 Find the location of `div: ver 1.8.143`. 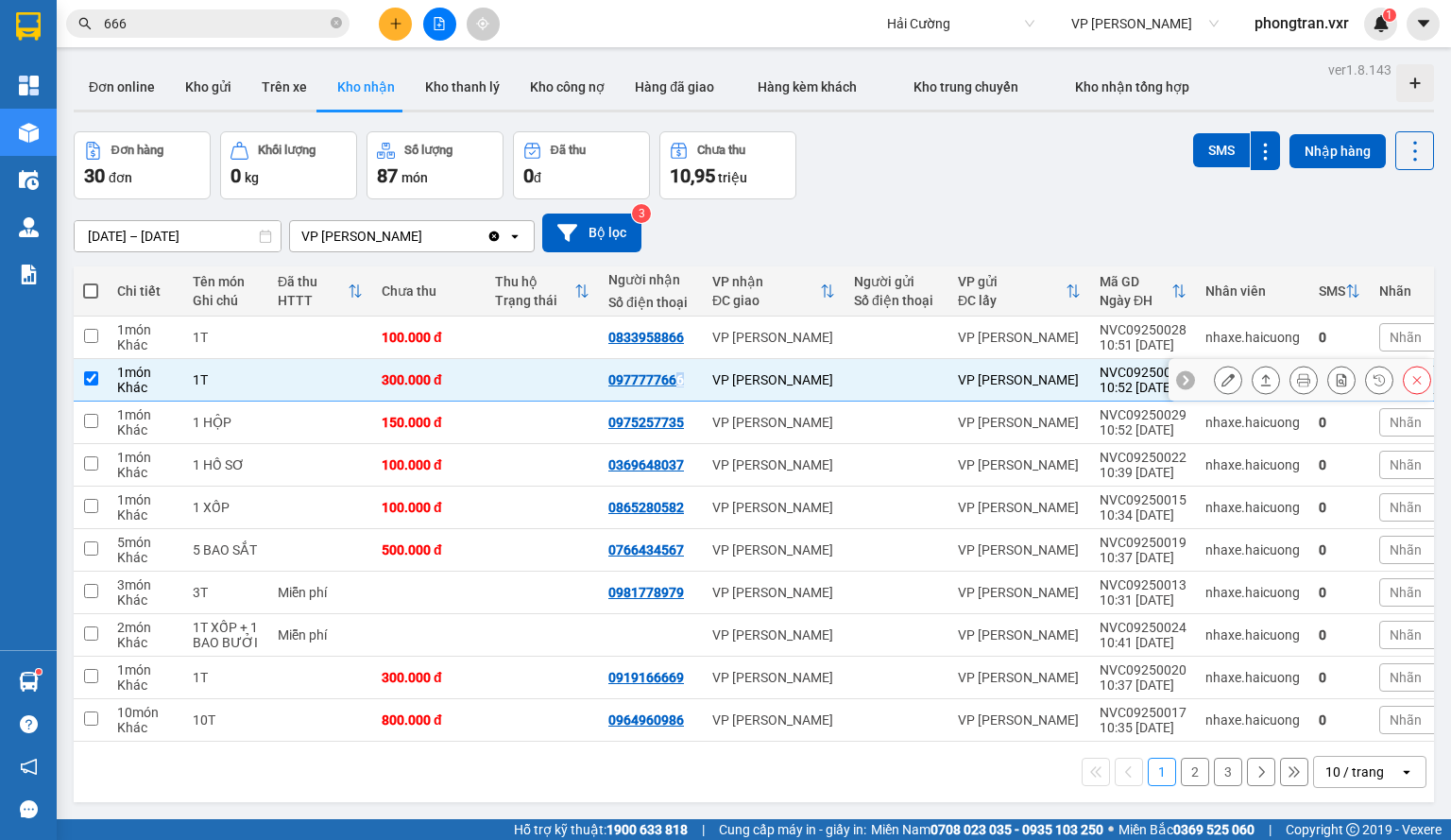

div: ver 1.8.143 is located at coordinates (1359, 70).